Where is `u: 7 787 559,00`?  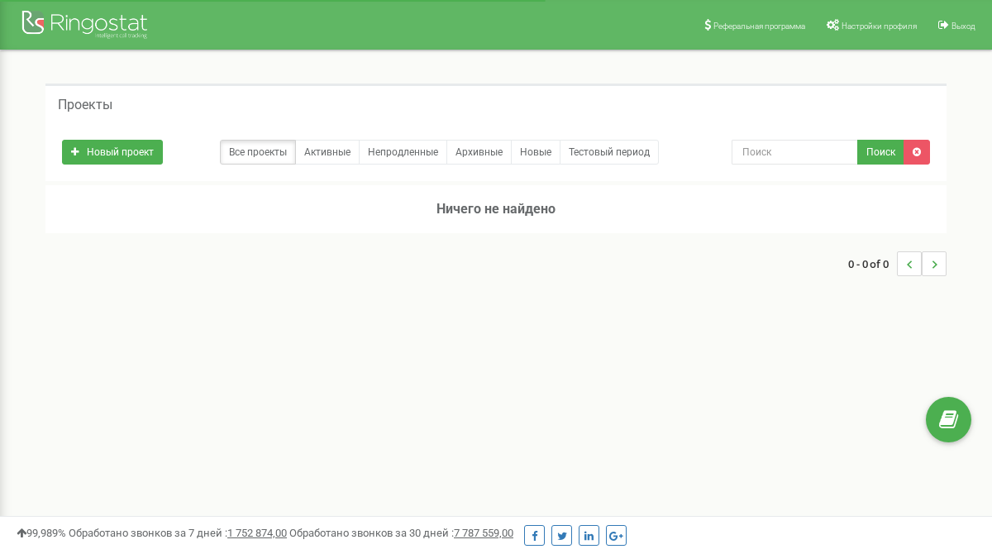
u: 7 787 559,00 is located at coordinates (484, 532).